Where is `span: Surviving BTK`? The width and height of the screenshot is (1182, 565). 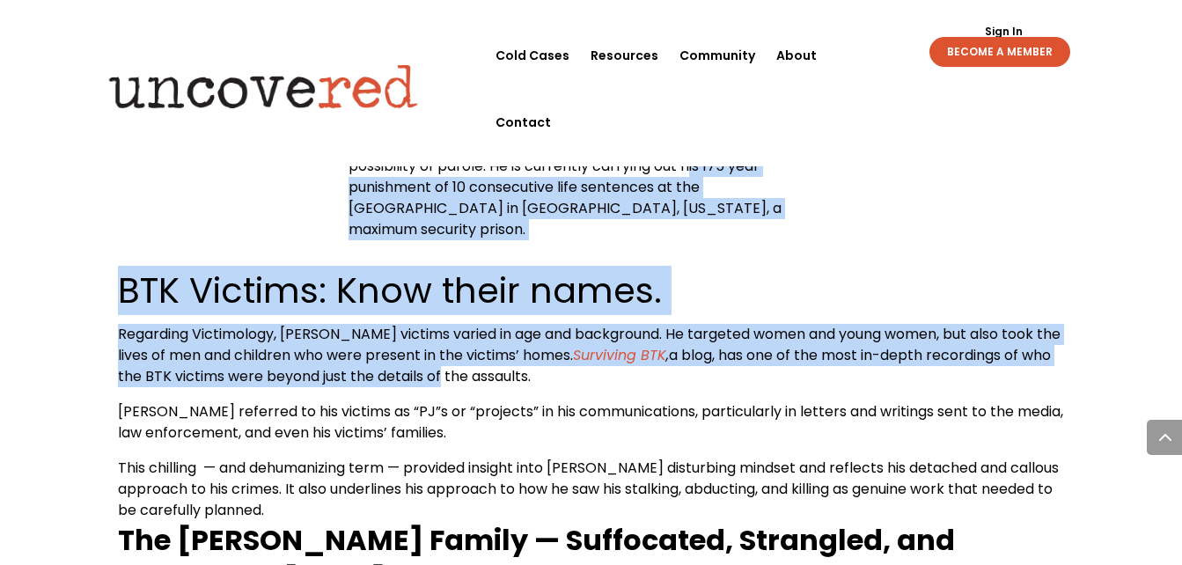 span: Surviving BTK is located at coordinates (619, 355).